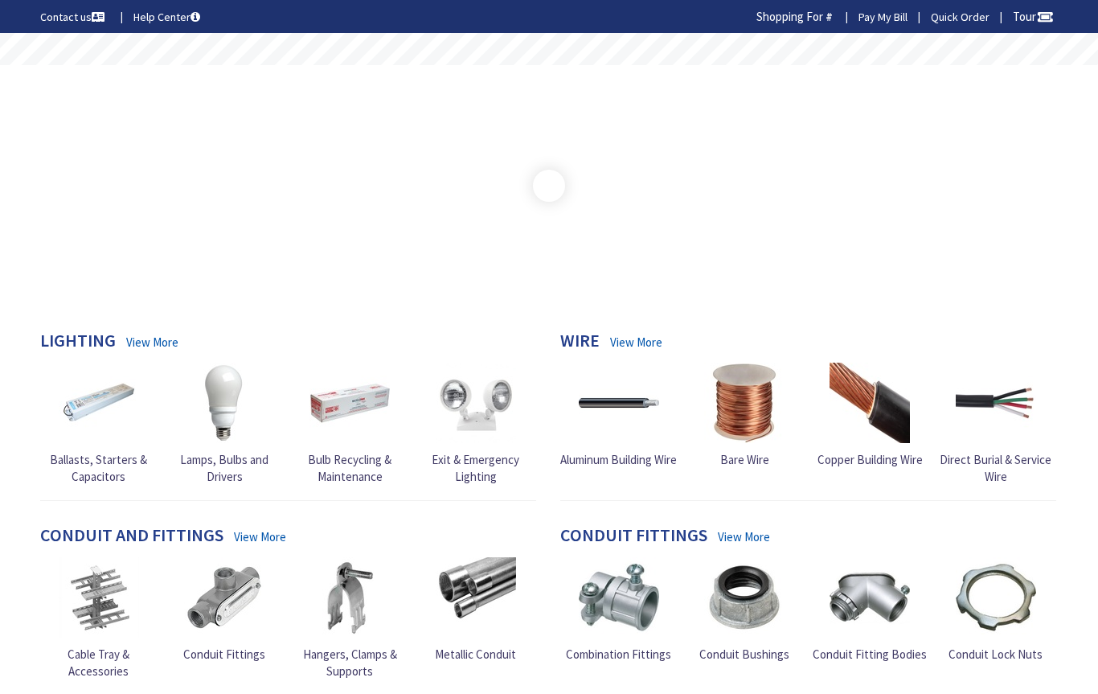  I want to click on a: Ballasts, Starters & Capacitors Ballasts, Starters & Capacitors, so click(98, 424).